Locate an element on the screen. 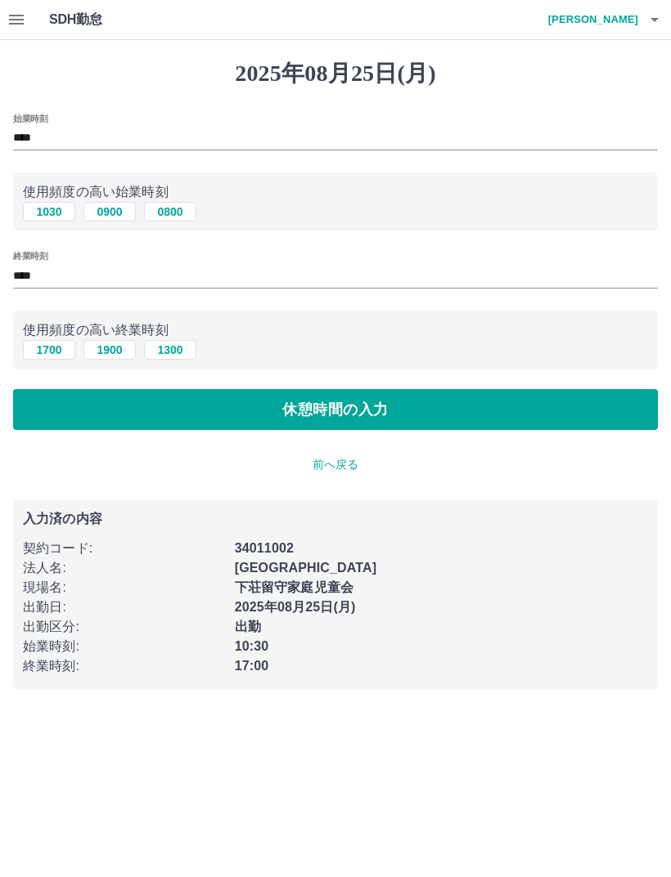 The image size is (671, 877). p: 始業時刻 : is located at coordinates (123, 647).